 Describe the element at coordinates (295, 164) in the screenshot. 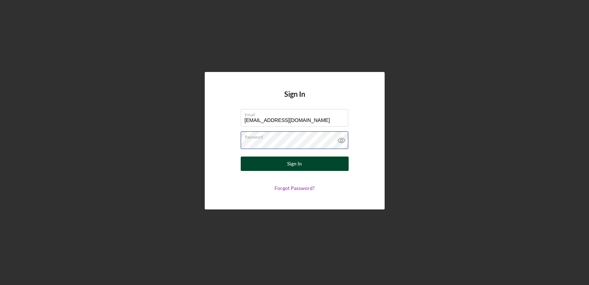

I see `button: Sign In` at that location.